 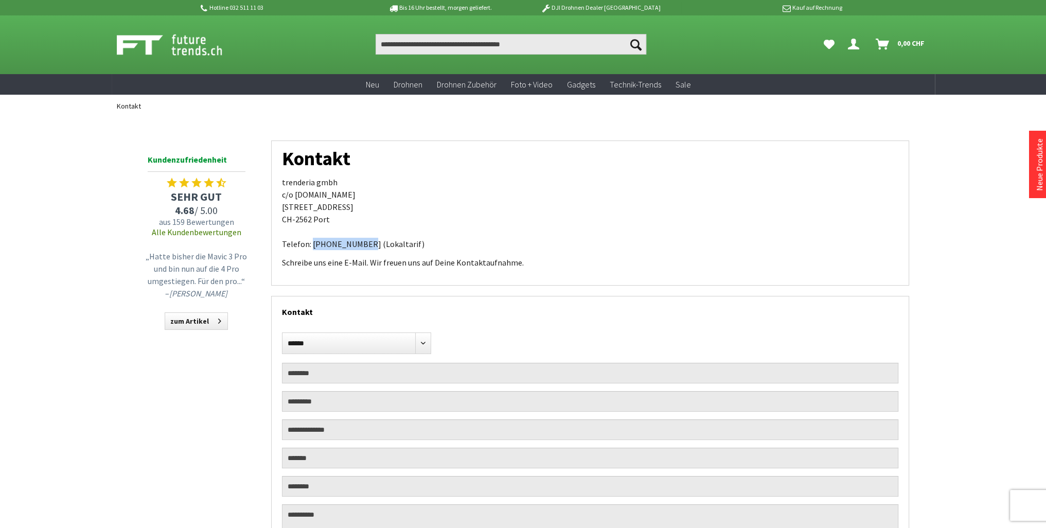 What do you see at coordinates (910, 43) in the screenshot?
I see `span: 0,00 CHF` at bounding box center [910, 43].